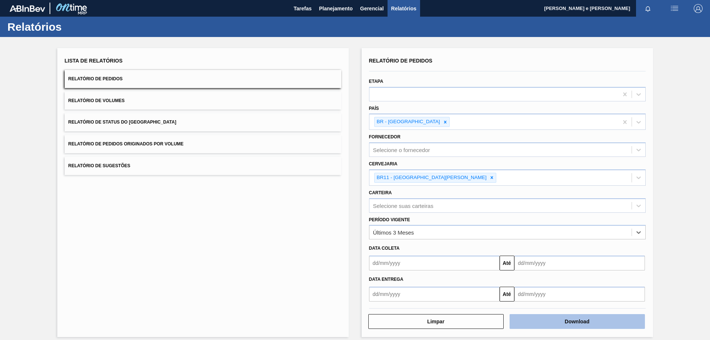 The image size is (710, 340). What do you see at coordinates (648, 9) in the screenshot?
I see `button: Notificações` at bounding box center [648, 9].